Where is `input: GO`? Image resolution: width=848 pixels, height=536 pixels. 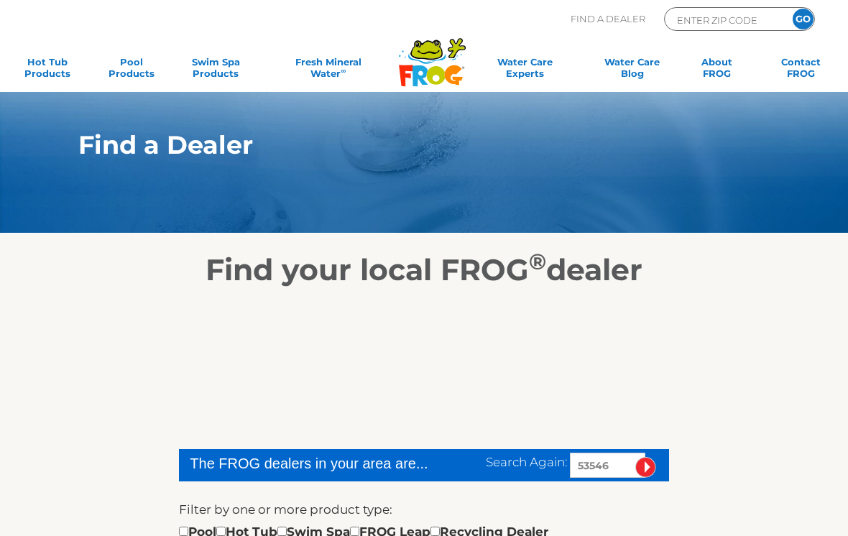 input: GO is located at coordinates (803, 19).